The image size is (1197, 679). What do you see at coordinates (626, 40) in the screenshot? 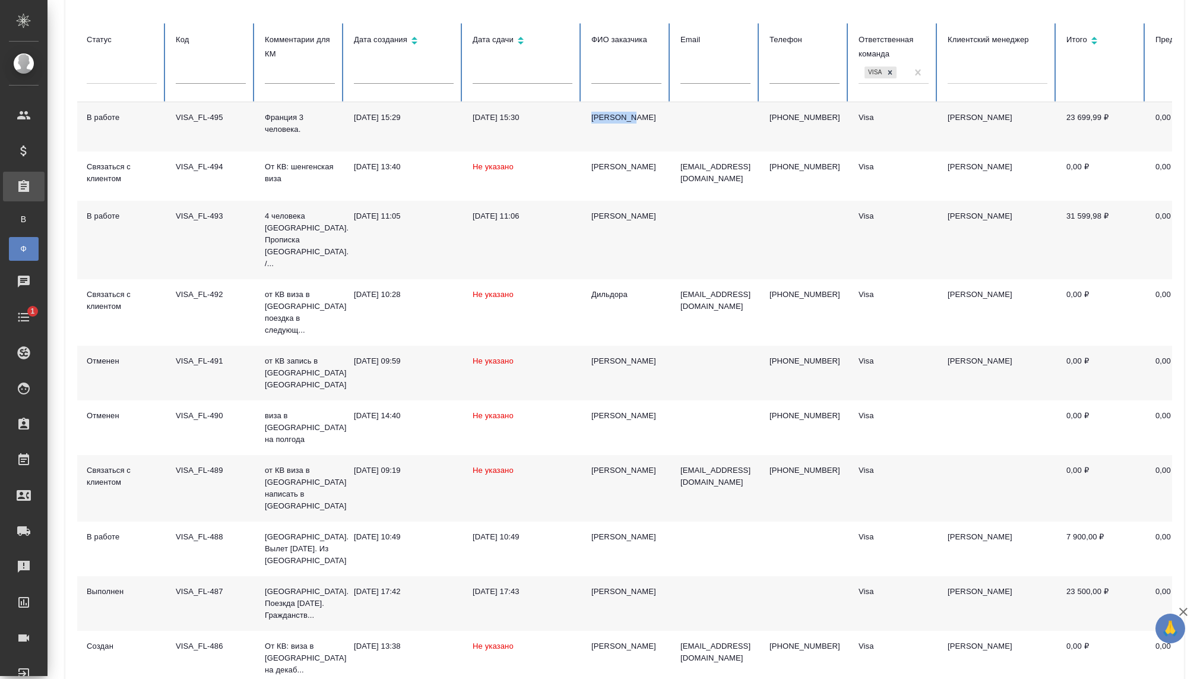
I see `div: ФИО заказчика` at bounding box center [626, 40].